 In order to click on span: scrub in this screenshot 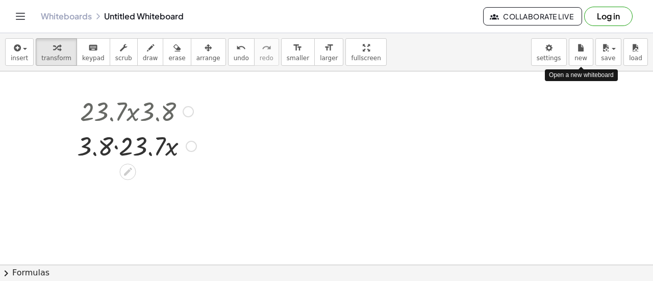, I will do `click(123, 58)`.